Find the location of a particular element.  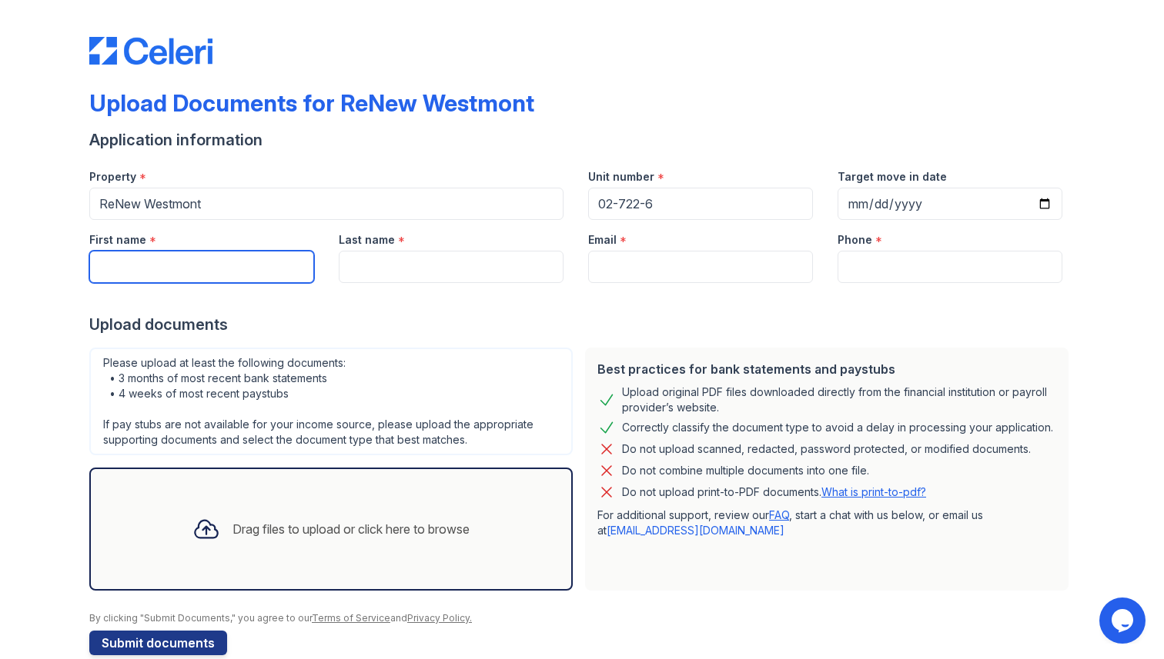

button: Submit documents is located at coordinates (158, 643).